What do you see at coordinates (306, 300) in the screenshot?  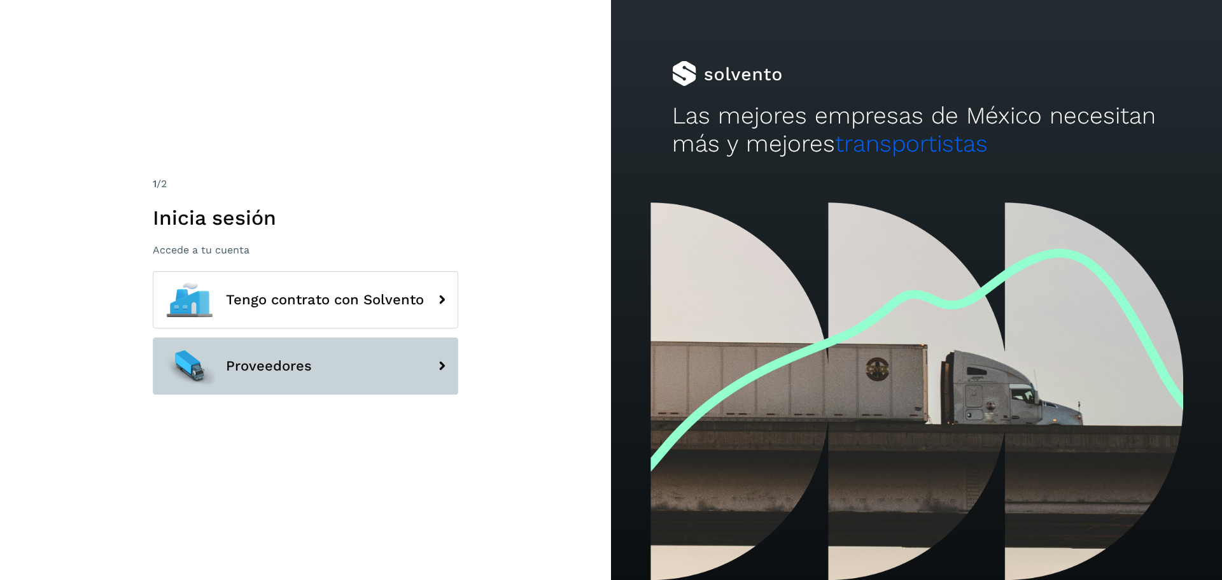 I see `button: Tengo contrato con Solvento` at bounding box center [306, 300].